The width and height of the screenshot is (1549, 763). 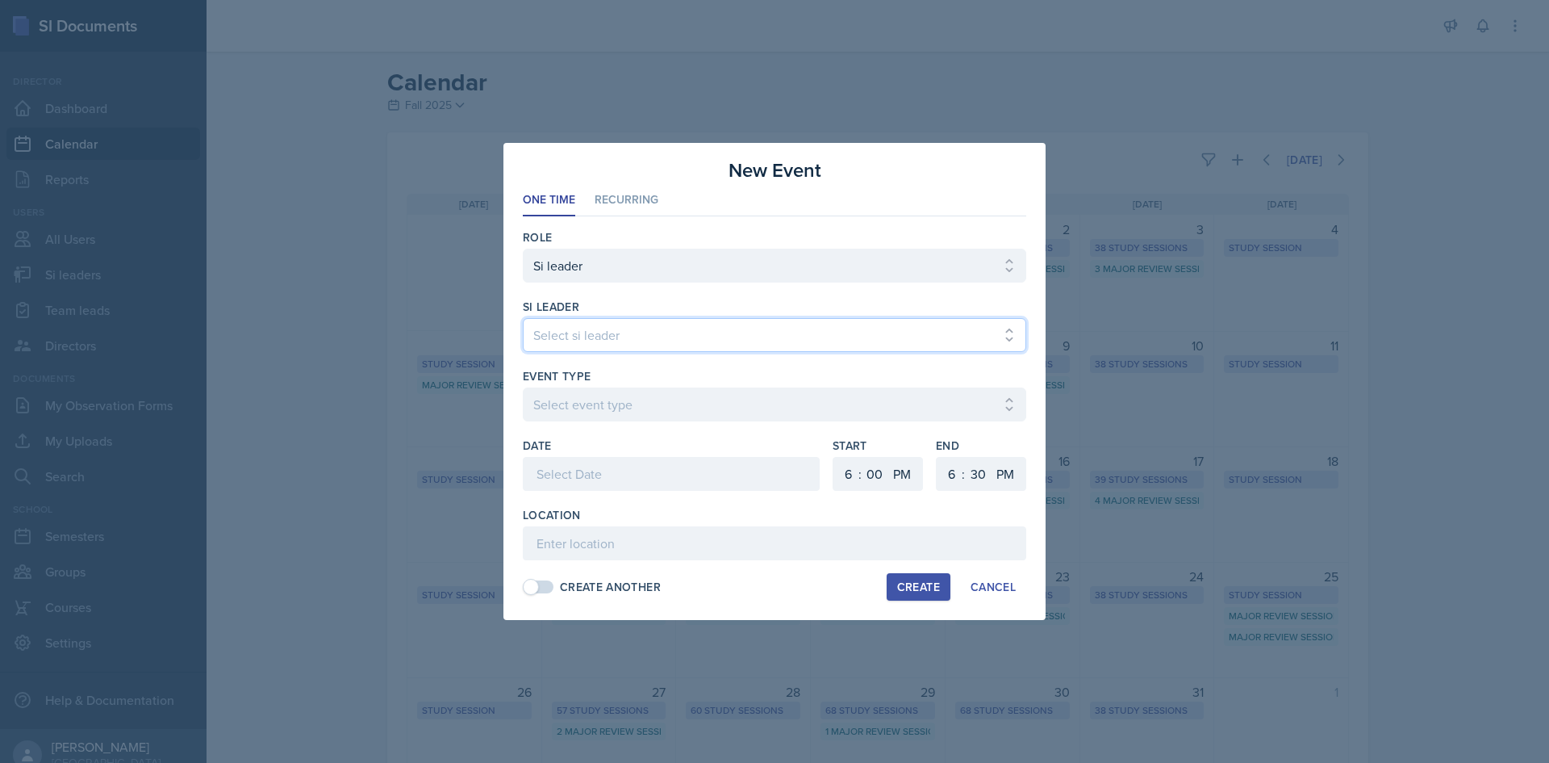 I want to click on label: Start, so click(x=878, y=445).